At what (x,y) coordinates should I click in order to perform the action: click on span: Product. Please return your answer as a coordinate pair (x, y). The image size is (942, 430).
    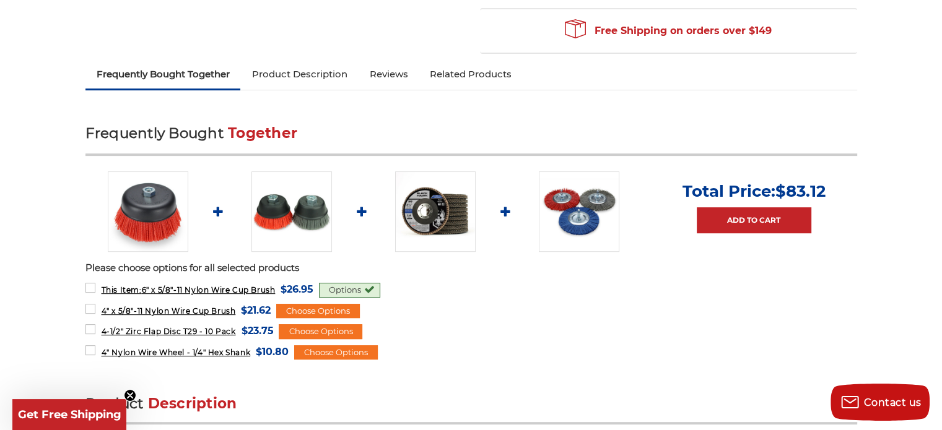
    Looking at the image, I should click on (115, 404).